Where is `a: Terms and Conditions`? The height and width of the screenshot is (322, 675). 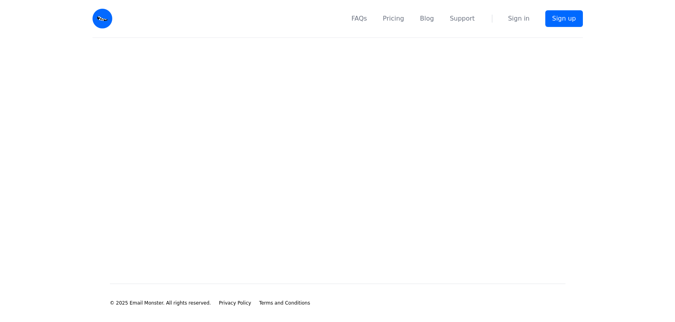 a: Terms and Conditions is located at coordinates (284, 303).